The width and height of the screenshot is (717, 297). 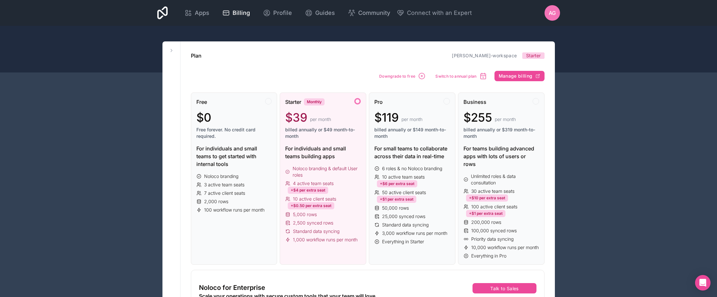 What do you see at coordinates (232, 287) in the screenshot?
I see `span: Noloco for Enterprise` at bounding box center [232, 287].